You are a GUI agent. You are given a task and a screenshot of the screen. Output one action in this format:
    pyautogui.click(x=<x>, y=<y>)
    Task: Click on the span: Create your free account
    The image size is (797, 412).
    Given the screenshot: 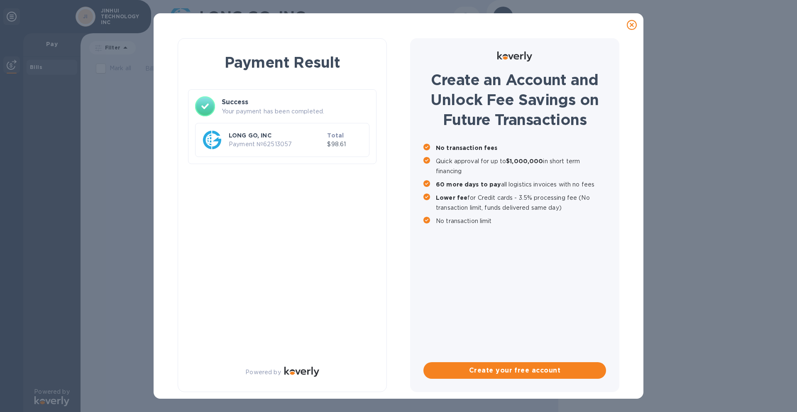 What is the action you would take?
    pyautogui.click(x=515, y=370)
    